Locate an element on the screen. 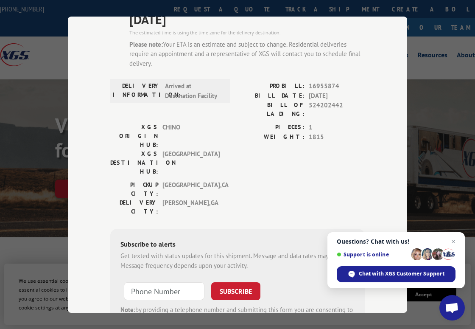  label: PROBILL: is located at coordinates (271, 86).